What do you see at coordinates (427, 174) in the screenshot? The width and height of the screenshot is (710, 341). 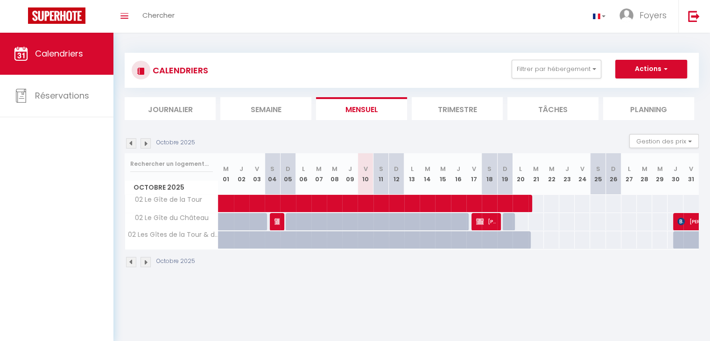 I see `th: 14` at bounding box center [427, 174].